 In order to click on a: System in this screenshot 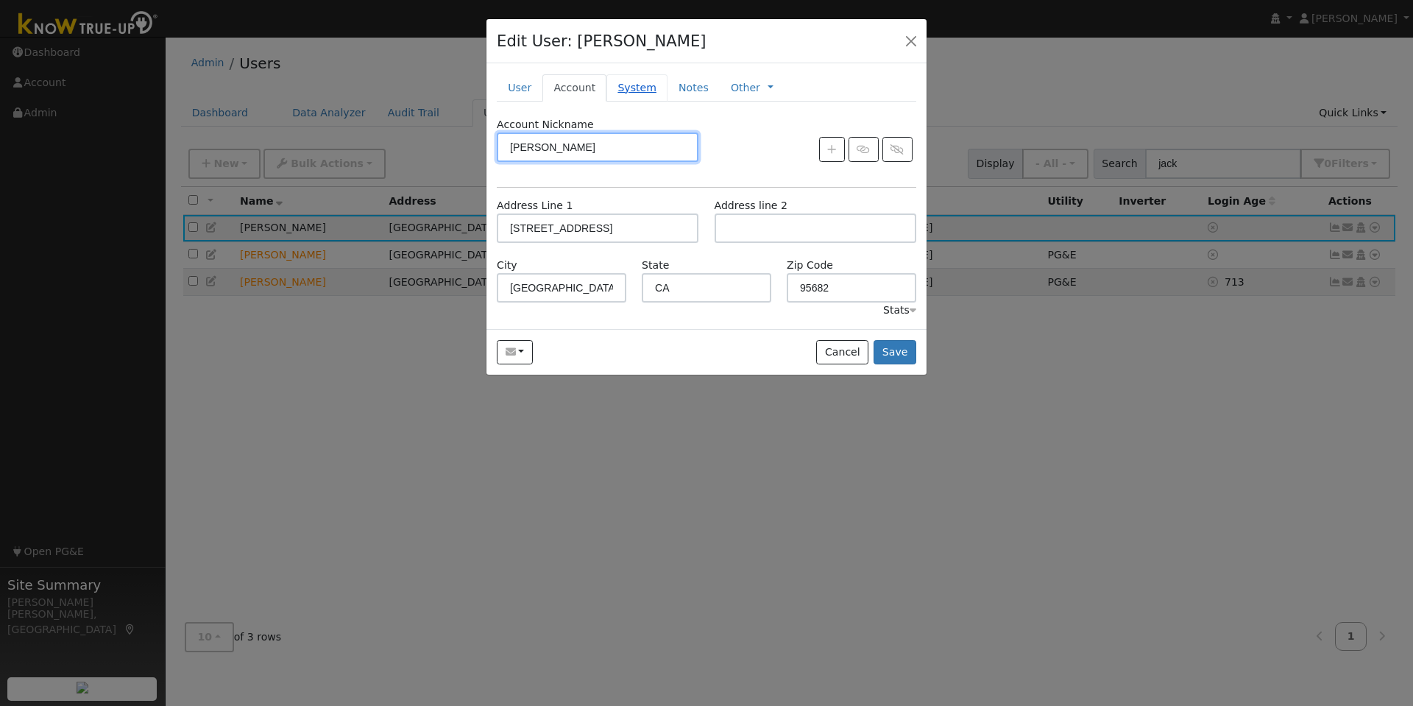, I will do `click(636, 88)`.